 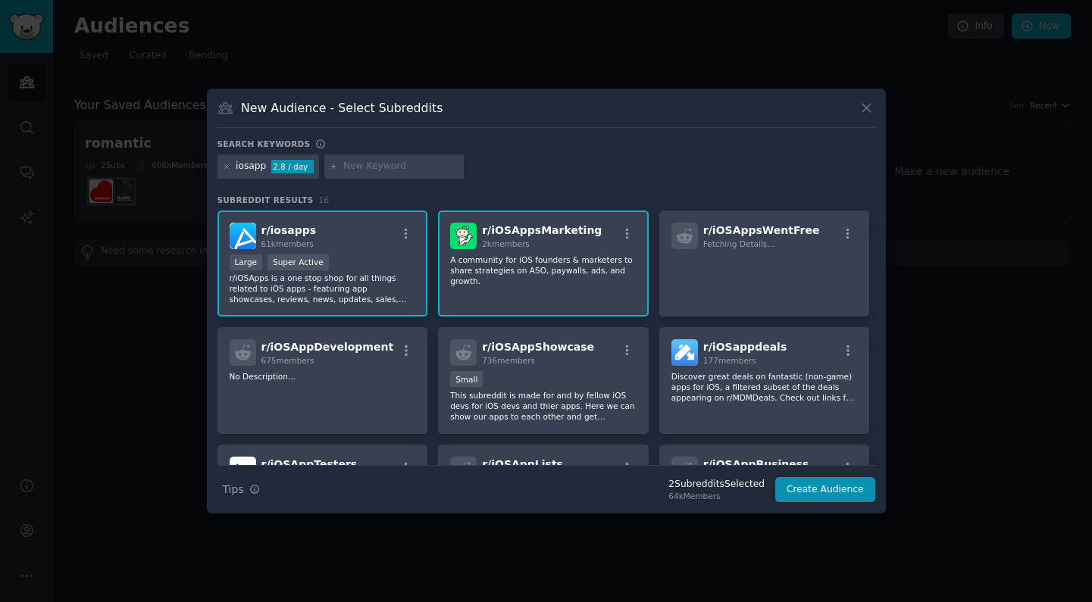 What do you see at coordinates (684, 352) in the screenshot?
I see `img: iOSappdeals` at bounding box center [684, 352].